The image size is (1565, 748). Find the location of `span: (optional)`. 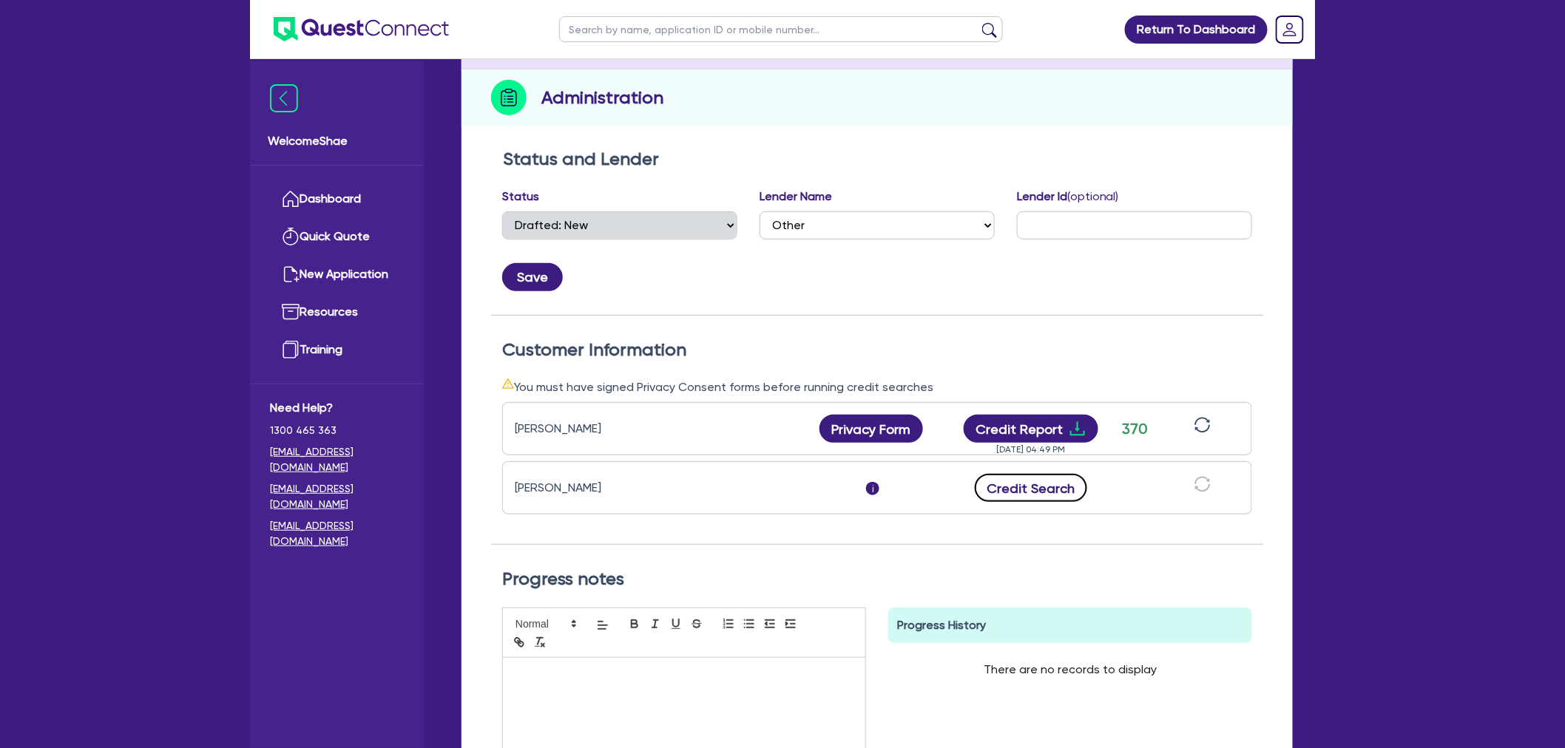

span: (optional) is located at coordinates (1093, 196).